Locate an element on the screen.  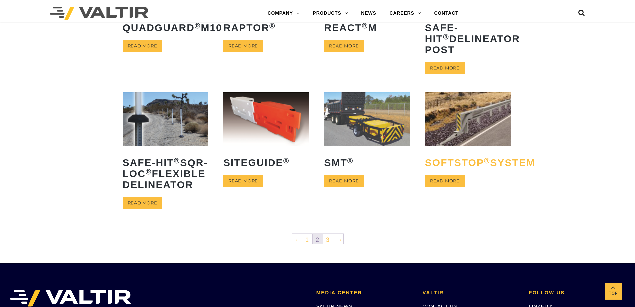
a: Top is located at coordinates (614, 291).